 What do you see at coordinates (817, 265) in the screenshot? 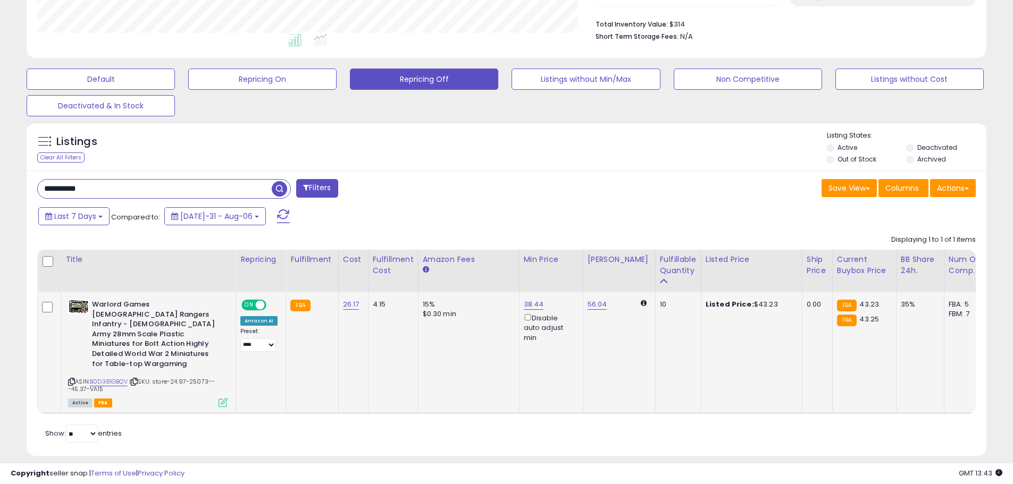
I see `div: Ship Price` at bounding box center [817, 265].